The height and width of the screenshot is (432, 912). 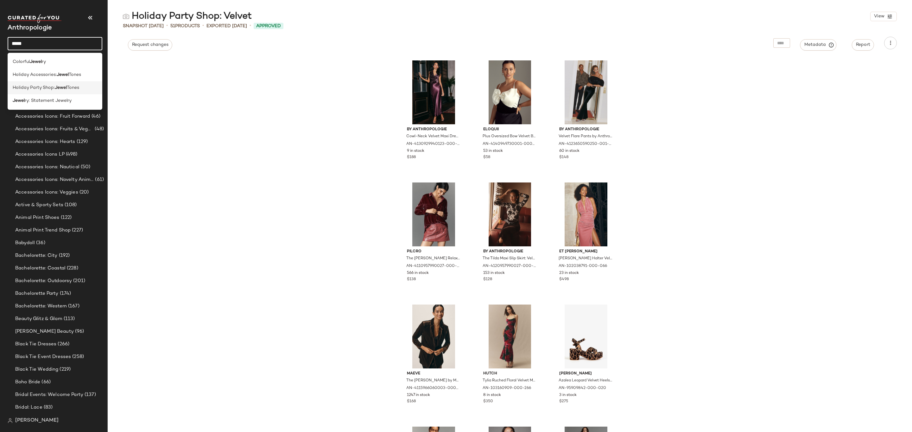 I want to click on span: 153 in stock, so click(x=494, y=274).